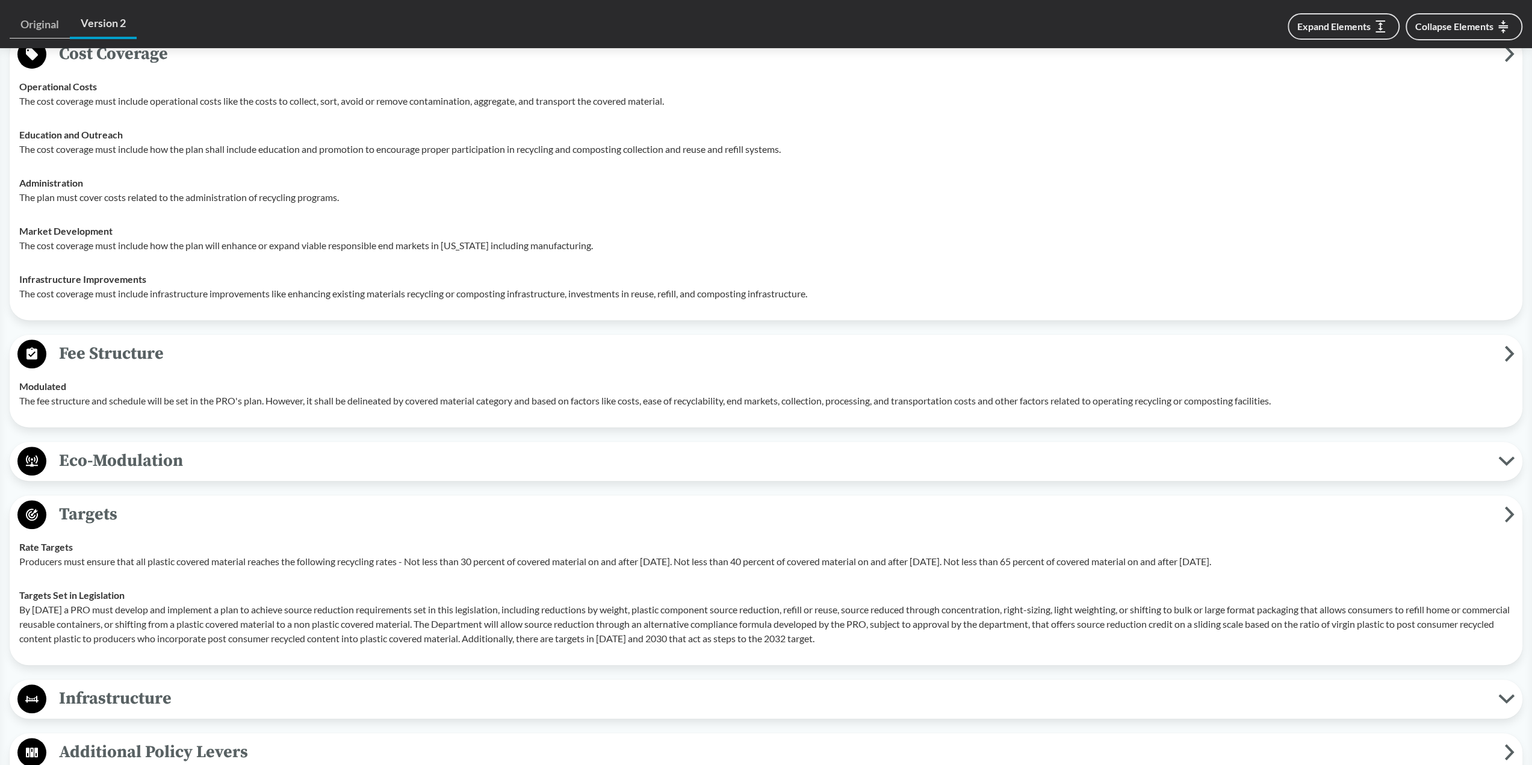 The height and width of the screenshot is (765, 1532). Describe the element at coordinates (1344, 26) in the screenshot. I see `button: Expand Elements` at that location.